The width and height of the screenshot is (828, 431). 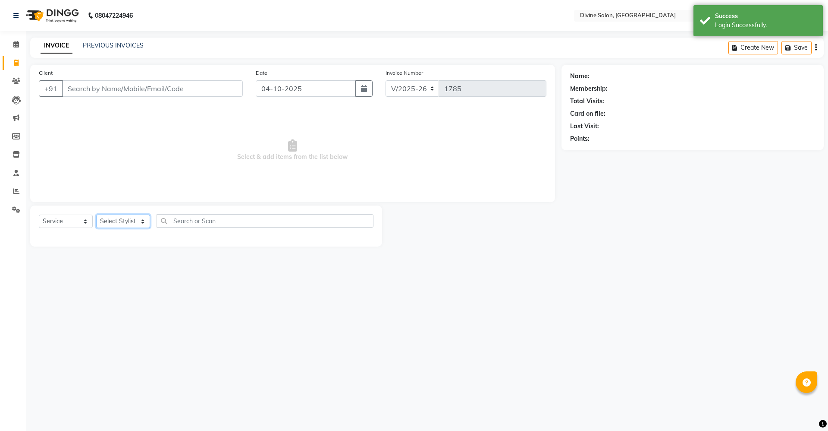 What do you see at coordinates (404, 73) in the screenshot?
I see `label: Invoice Number` at bounding box center [404, 73].